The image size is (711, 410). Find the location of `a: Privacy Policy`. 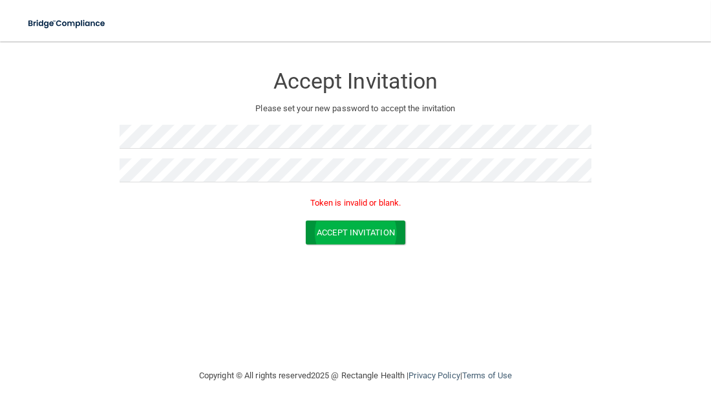

a: Privacy Policy is located at coordinates (434, 375).